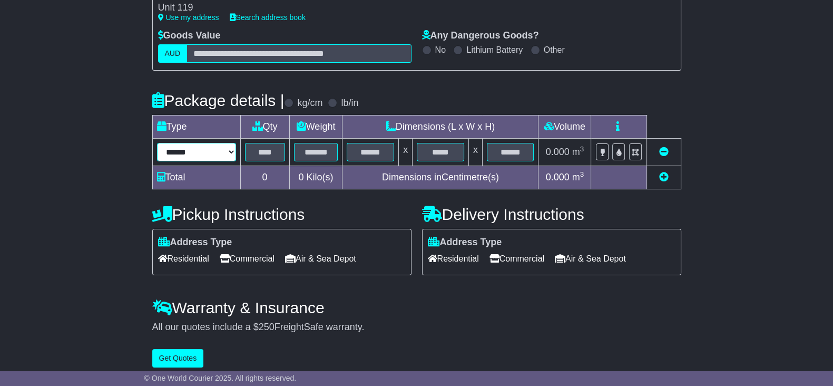  Describe the element at coordinates (417, 307) in the screenshot. I see `h4: Warranty & Insurance` at that location.